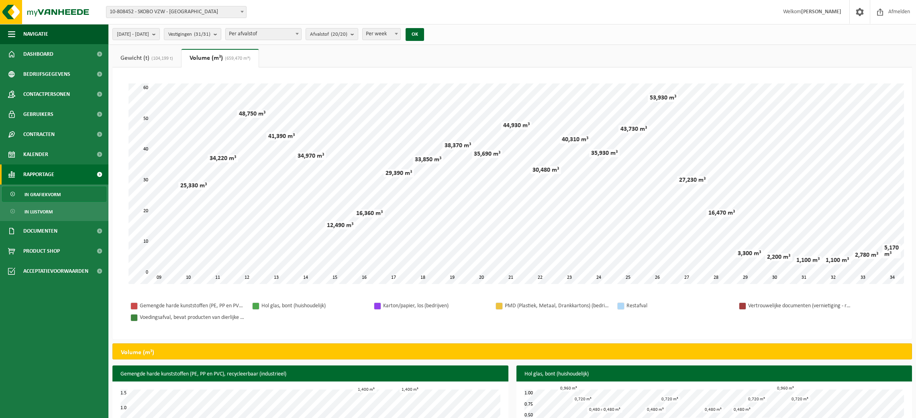 The width and height of the screenshot is (916, 418). I want to click on span: Per afvalstof, so click(263, 34).